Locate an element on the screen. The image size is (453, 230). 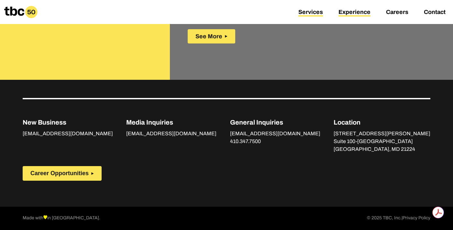
a: Careers is located at coordinates (397, 13).